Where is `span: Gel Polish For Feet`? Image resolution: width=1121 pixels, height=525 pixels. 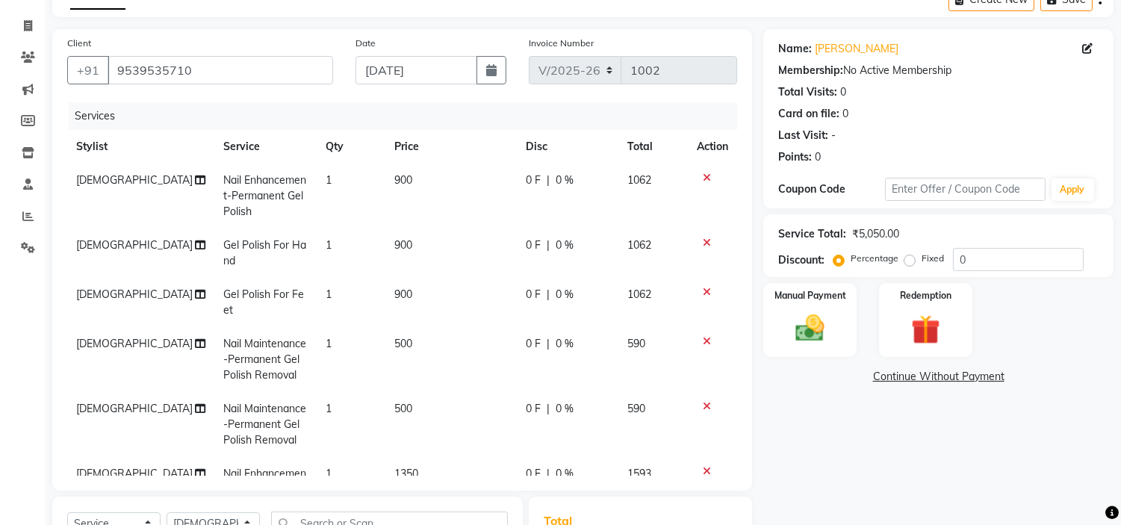
span: Gel Polish For Feet is located at coordinates (264, 302).